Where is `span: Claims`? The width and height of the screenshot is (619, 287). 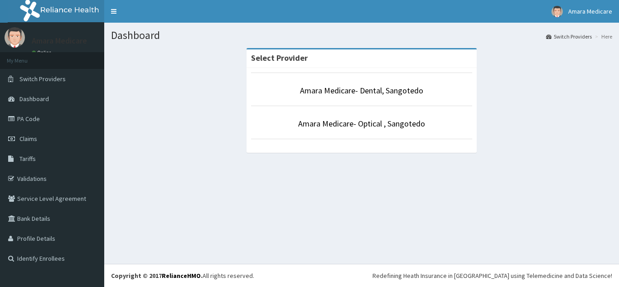
span: Claims is located at coordinates (28, 139).